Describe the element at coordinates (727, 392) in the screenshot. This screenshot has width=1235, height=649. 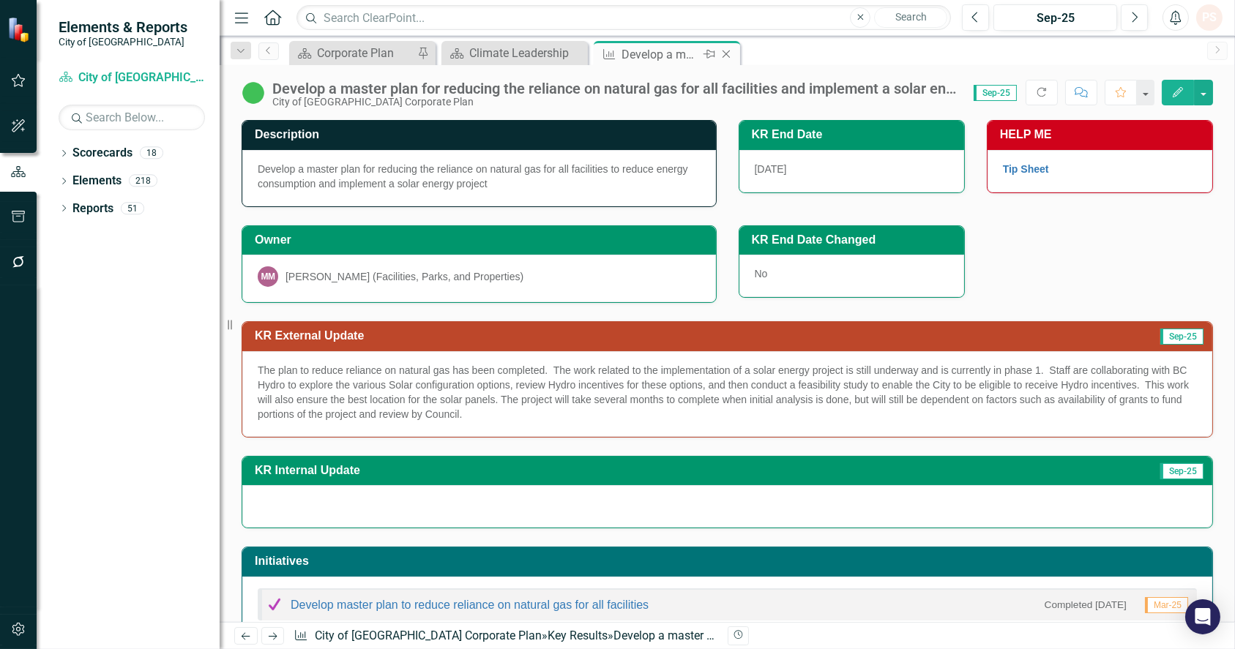
I see `p: The plan to reduce reliance on natural gas has been completed. The work related to the implementa...` at that location.